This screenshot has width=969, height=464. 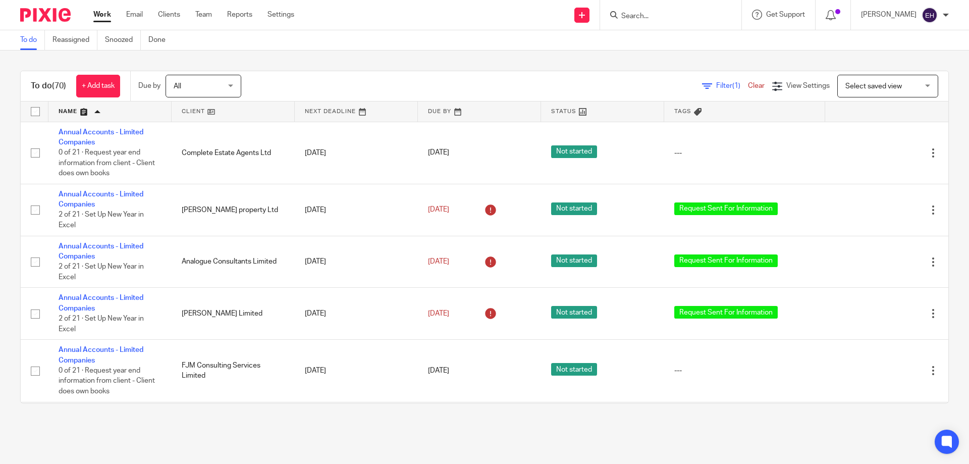 I want to click on img: Pixie, so click(x=45, y=15).